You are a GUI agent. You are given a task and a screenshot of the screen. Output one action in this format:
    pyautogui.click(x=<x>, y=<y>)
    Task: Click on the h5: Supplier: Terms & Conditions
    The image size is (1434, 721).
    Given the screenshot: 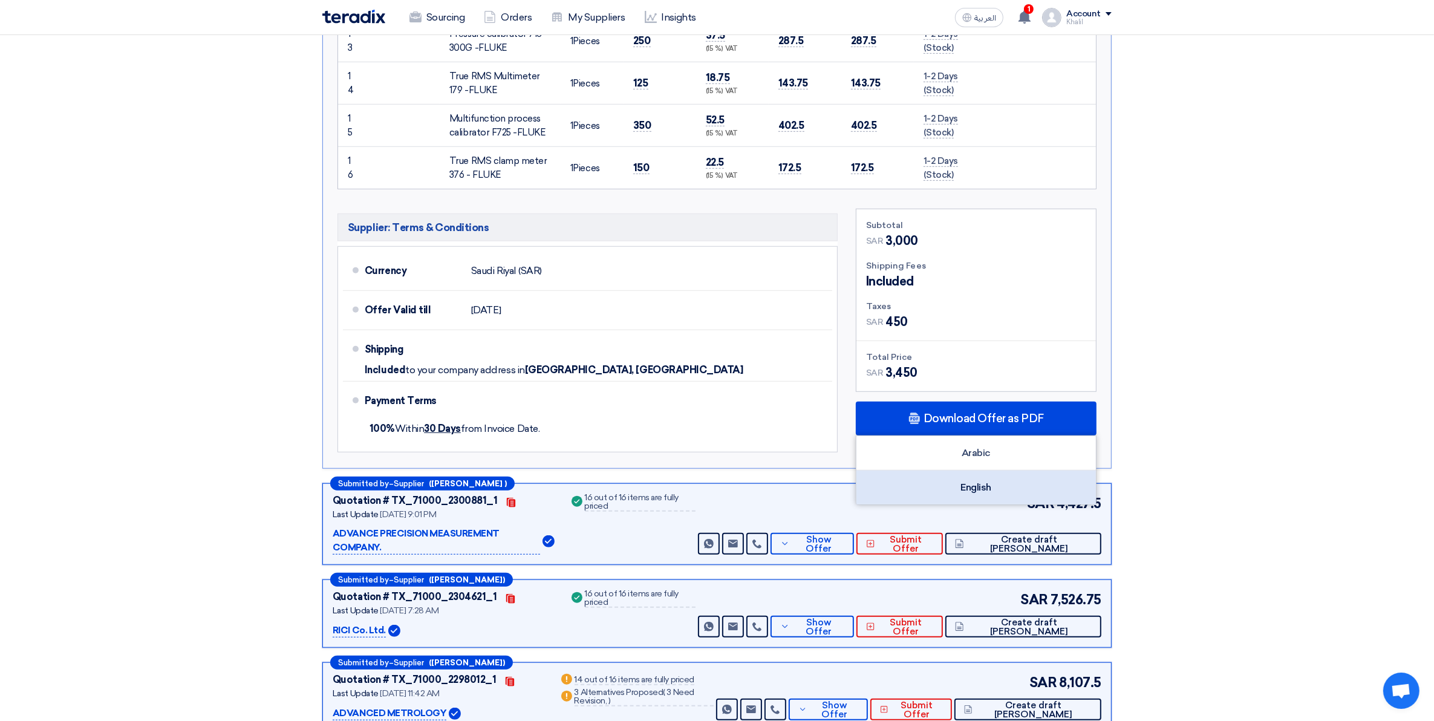 What is the action you would take?
    pyautogui.click(x=587, y=227)
    